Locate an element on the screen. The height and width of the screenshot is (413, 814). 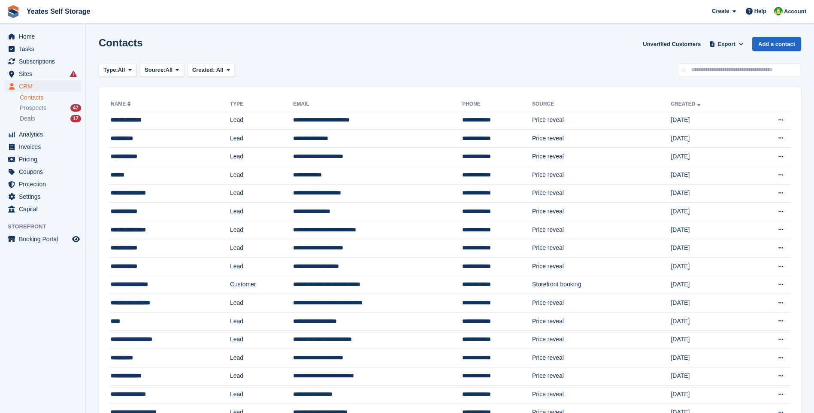
div: 17 is located at coordinates (76, 118).